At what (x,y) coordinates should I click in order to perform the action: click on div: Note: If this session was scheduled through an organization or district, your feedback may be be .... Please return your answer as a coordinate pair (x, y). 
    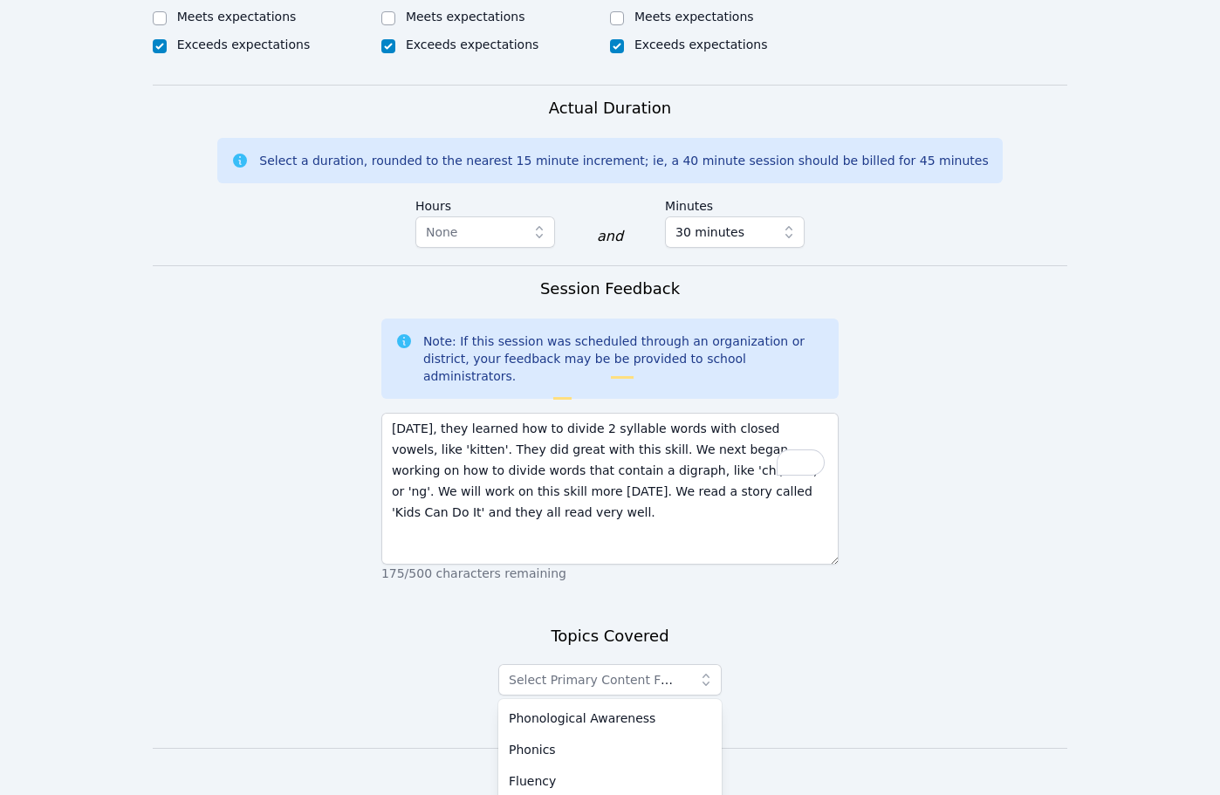
    Looking at the image, I should click on (624, 359).